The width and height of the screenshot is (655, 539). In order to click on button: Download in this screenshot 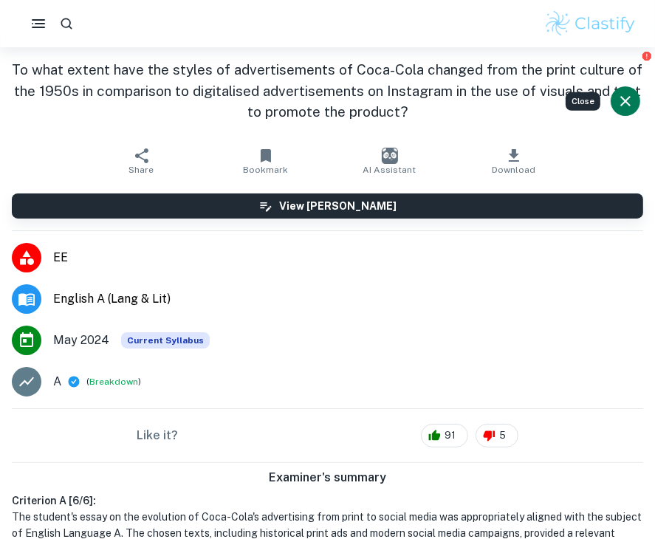, I will do `click(514, 161)`.